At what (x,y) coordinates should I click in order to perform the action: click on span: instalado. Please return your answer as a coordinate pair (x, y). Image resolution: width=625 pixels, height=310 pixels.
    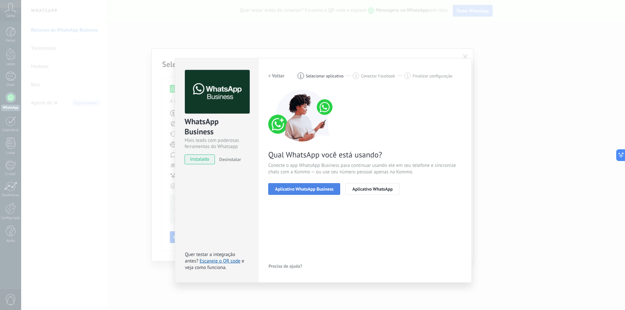
    Looking at the image, I should click on (200, 160).